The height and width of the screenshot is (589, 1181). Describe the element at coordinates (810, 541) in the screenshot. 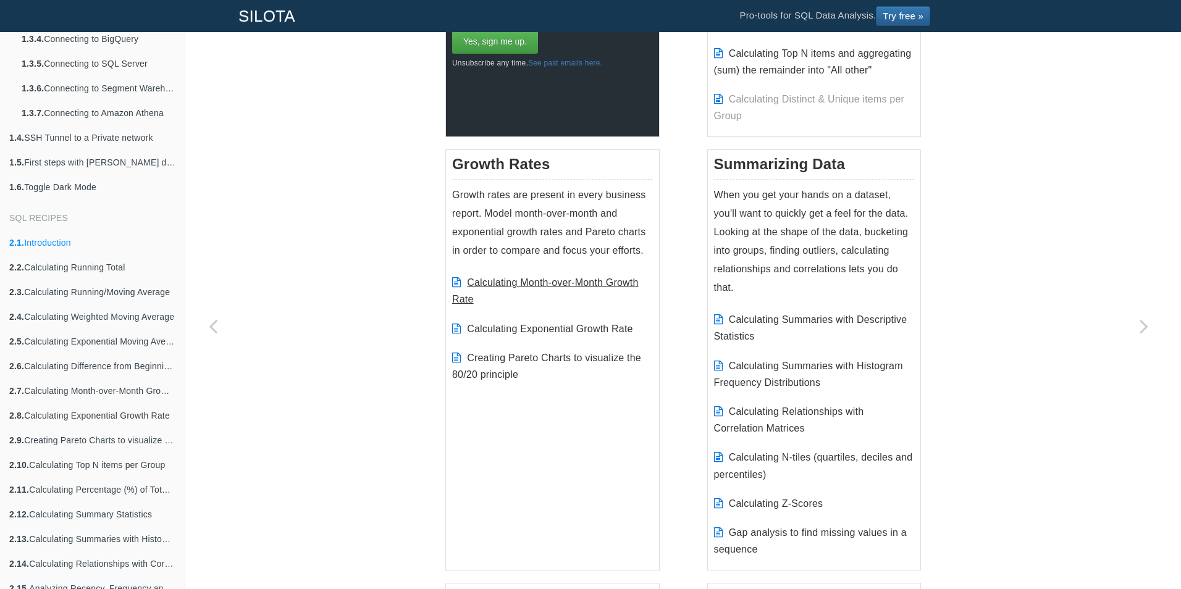

I see `a: Gap analysis to find missing values in a sequence` at that location.